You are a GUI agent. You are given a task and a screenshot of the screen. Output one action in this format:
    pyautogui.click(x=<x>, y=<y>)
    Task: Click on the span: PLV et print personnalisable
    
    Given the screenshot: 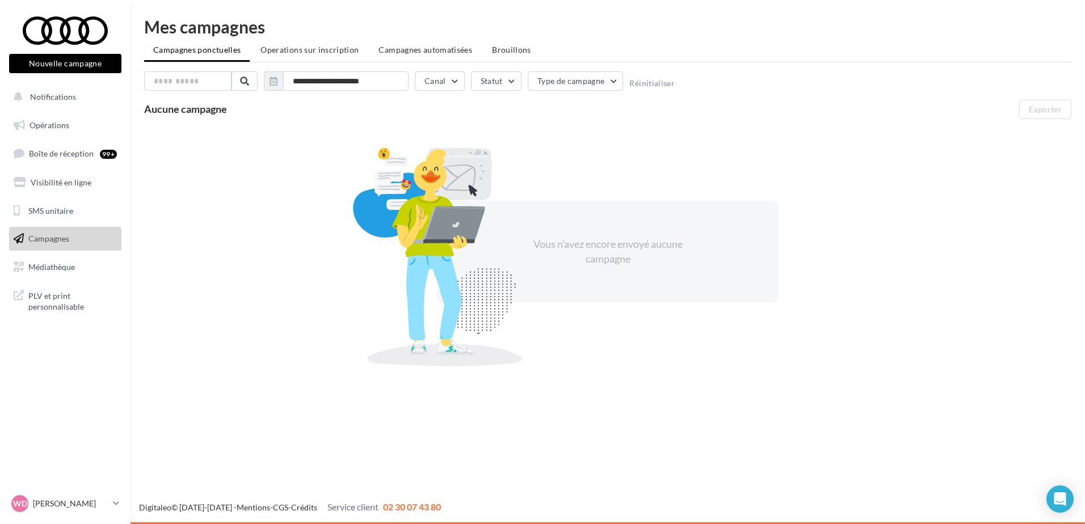 What is the action you would take?
    pyautogui.click(x=73, y=300)
    